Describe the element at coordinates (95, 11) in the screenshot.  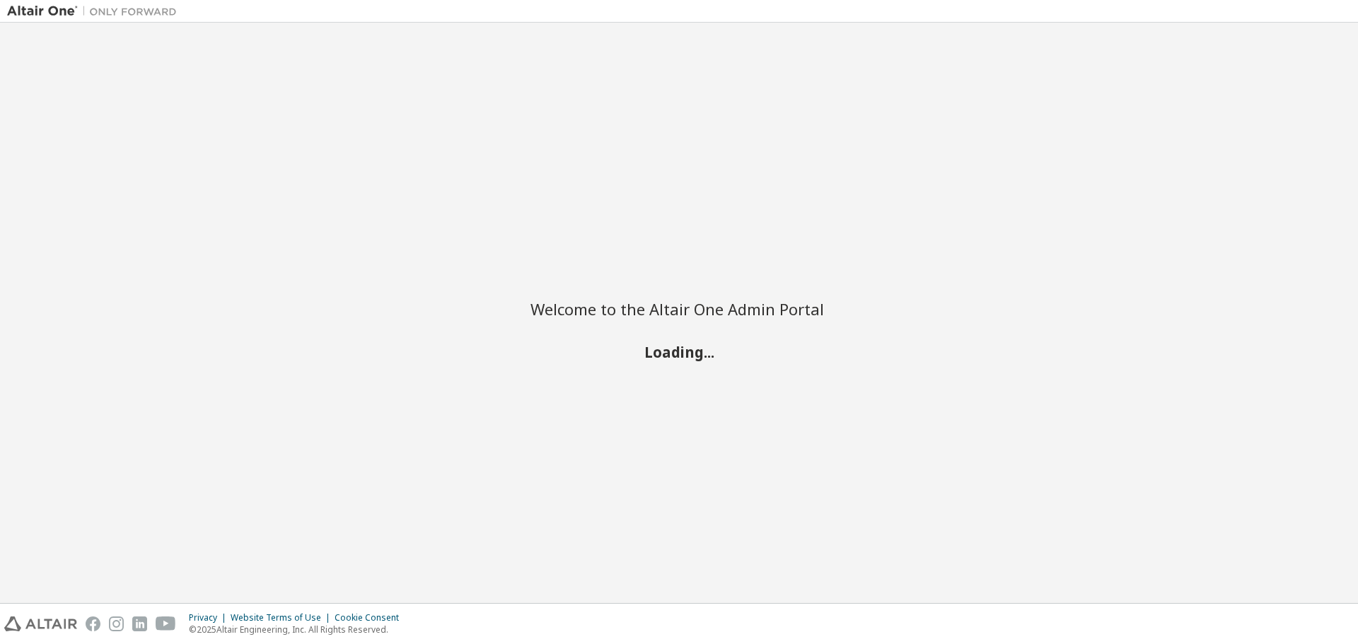
I see `img: Altair One` at that location.